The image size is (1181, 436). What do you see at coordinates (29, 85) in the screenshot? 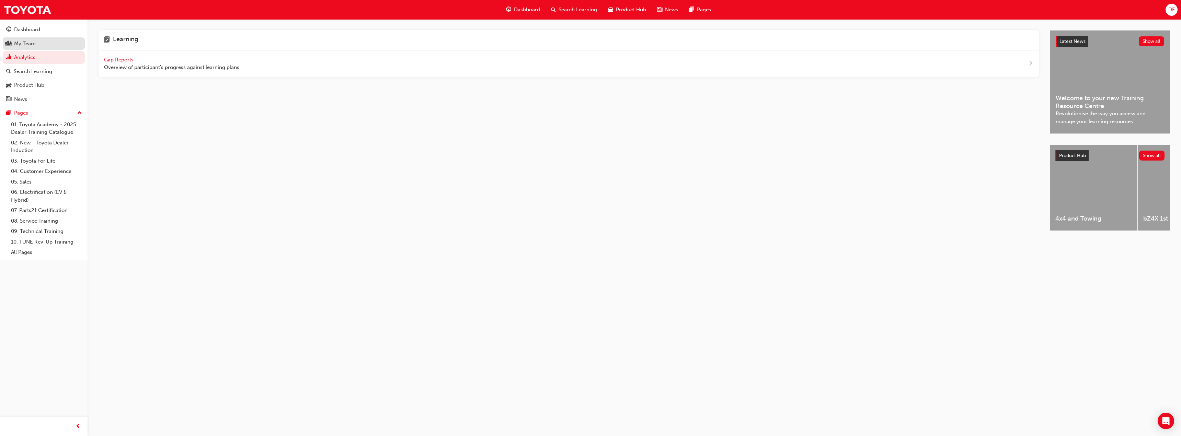
I see `div: Product Hub` at bounding box center [29, 85].